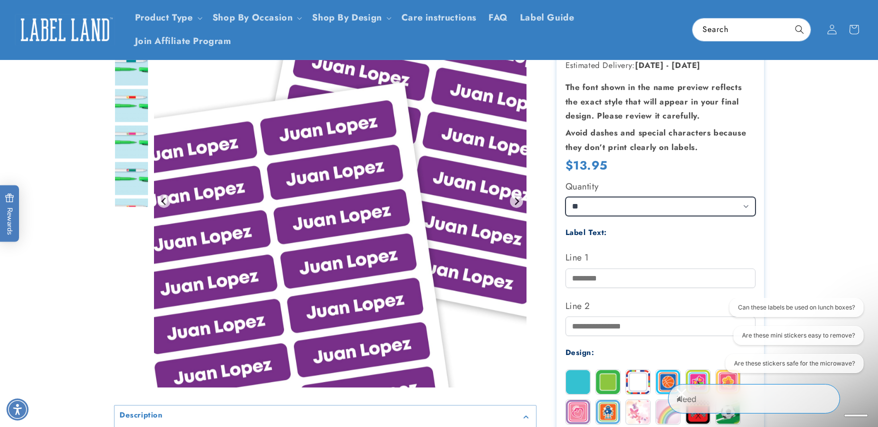 This screenshot has width=878, height=427. I want to click on img: Flower design mini rectangle name label applied to a pen, so click(131, 215).